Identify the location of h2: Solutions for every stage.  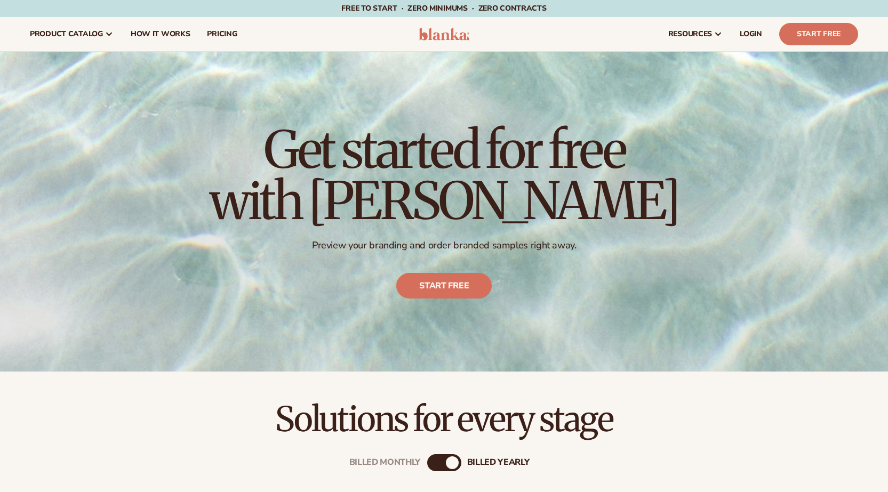
(444, 419).